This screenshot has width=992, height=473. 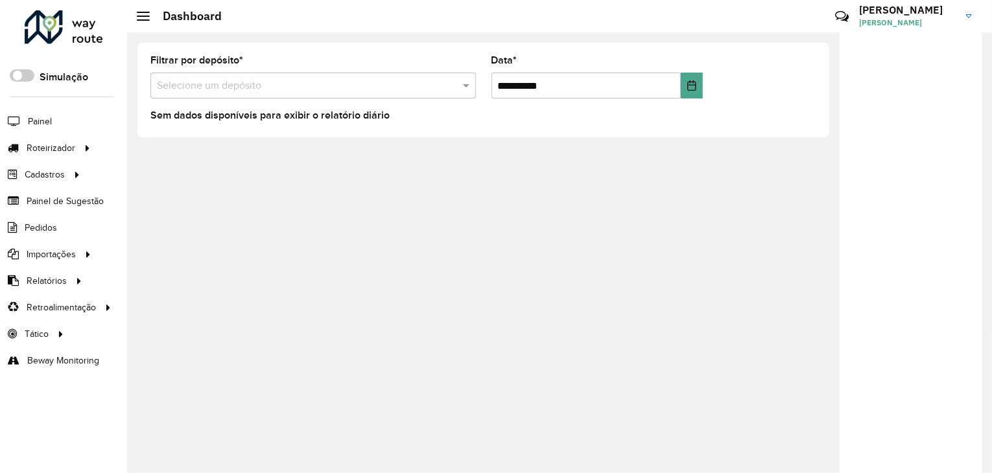 What do you see at coordinates (47, 281) in the screenshot?
I see `span: Relatórios` at bounding box center [47, 281].